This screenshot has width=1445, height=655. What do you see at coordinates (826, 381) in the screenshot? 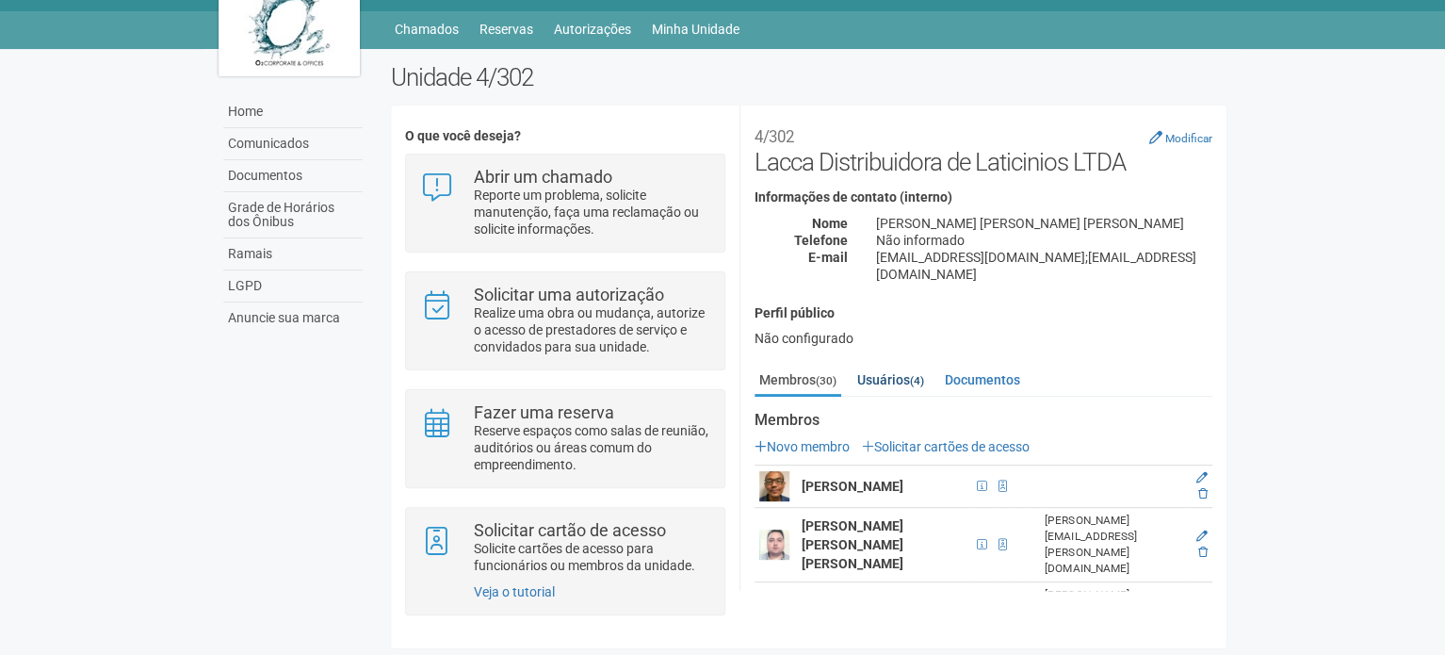
I see `small: (30)` at bounding box center [826, 381].